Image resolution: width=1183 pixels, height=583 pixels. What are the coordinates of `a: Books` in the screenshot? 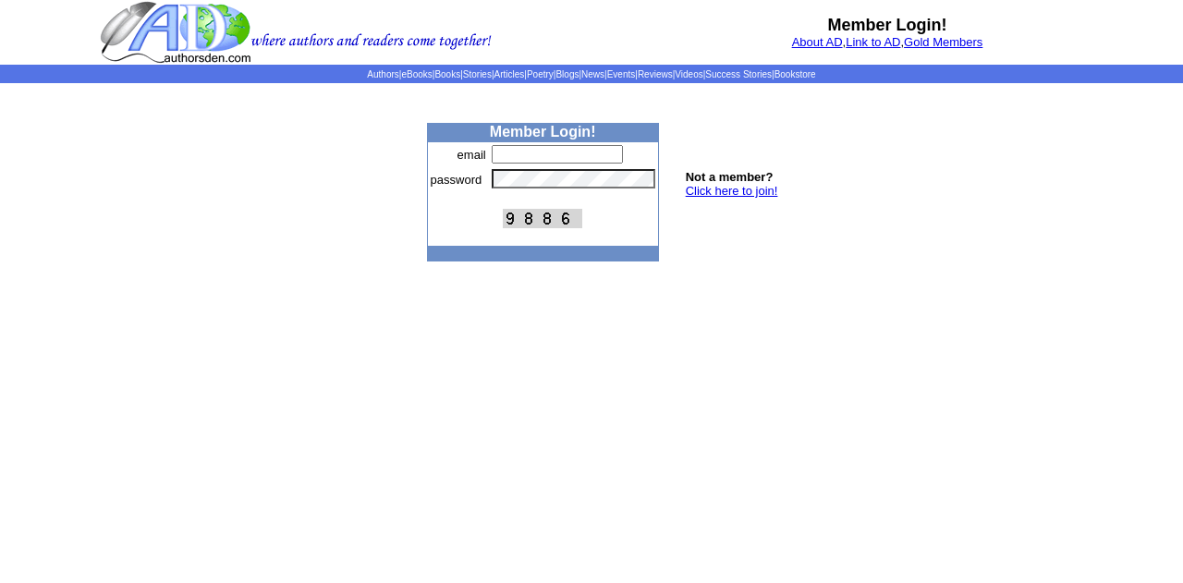 It's located at (447, 74).